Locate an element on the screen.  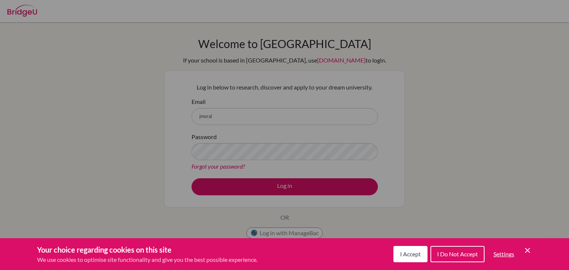
h3: Your choice regarding cookies on this site is located at coordinates (147, 250).